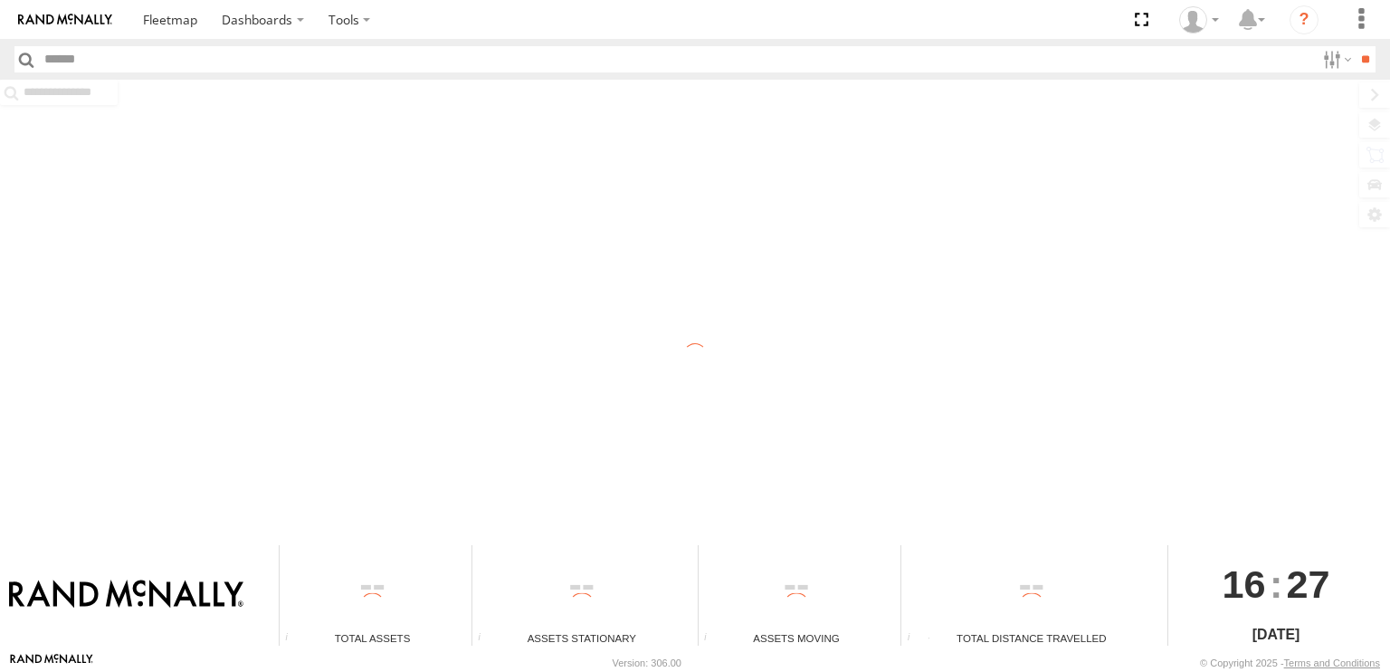 This screenshot has width=1390, height=672. What do you see at coordinates (712, 638) in the screenshot?
I see `div: Total number of assets current in transit.` at bounding box center [712, 638].